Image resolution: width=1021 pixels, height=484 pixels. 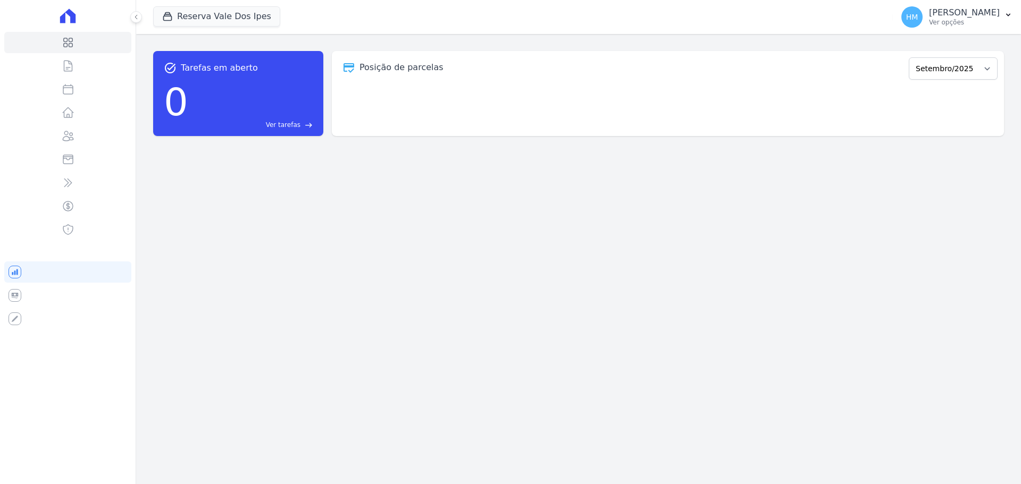 I want to click on a: Ver tarefas east, so click(x=253, y=125).